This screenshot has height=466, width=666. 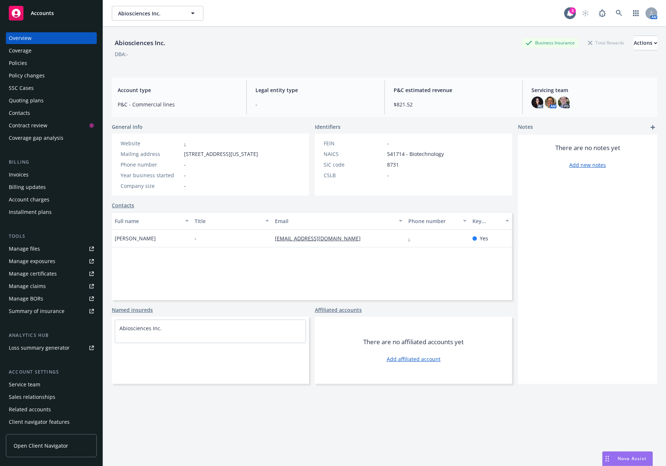 I want to click on a: Manage certificates, so click(x=51, y=274).